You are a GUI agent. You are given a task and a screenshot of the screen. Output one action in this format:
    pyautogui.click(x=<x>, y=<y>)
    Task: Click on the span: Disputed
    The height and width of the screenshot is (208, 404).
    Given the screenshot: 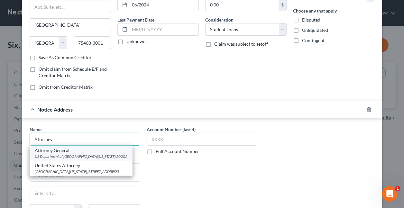 What is the action you would take?
    pyautogui.click(x=311, y=20)
    